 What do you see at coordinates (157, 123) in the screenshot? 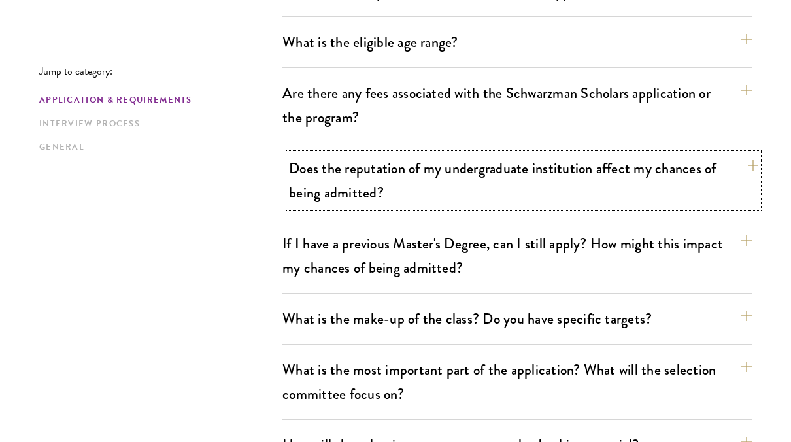
I see `a: Interview Process` at bounding box center [157, 123].